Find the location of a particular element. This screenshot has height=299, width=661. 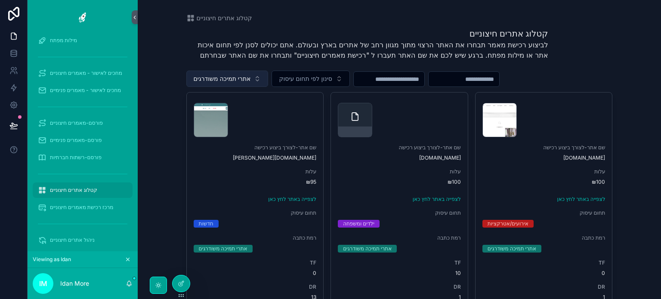

a: מרכז רכישת מאמרים חיצוניים is located at coordinates (83, 207).